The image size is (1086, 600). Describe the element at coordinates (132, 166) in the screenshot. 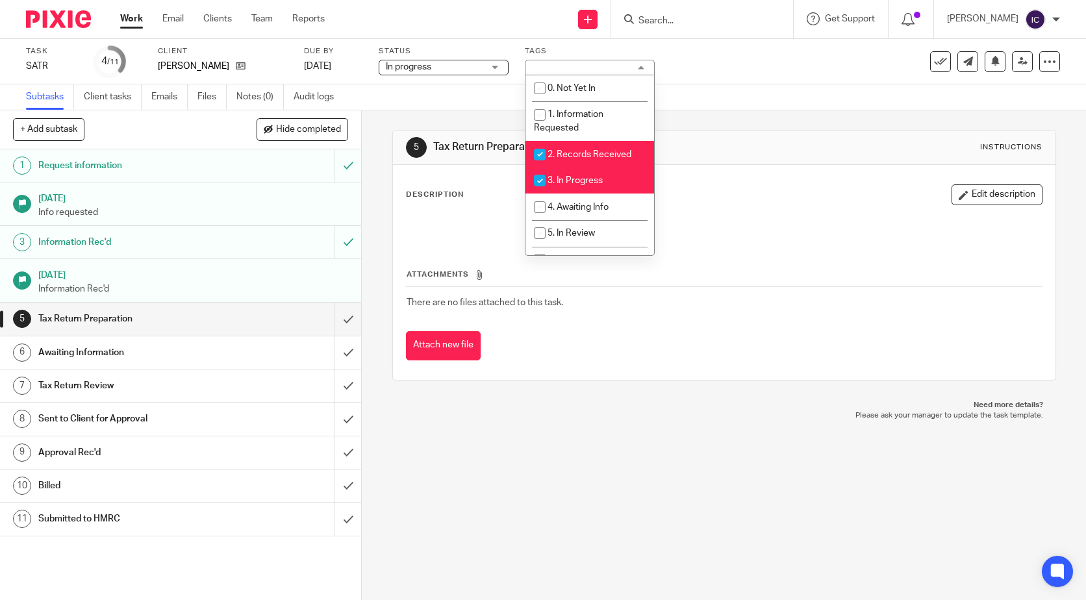

I see `h1: Request information` at that location.